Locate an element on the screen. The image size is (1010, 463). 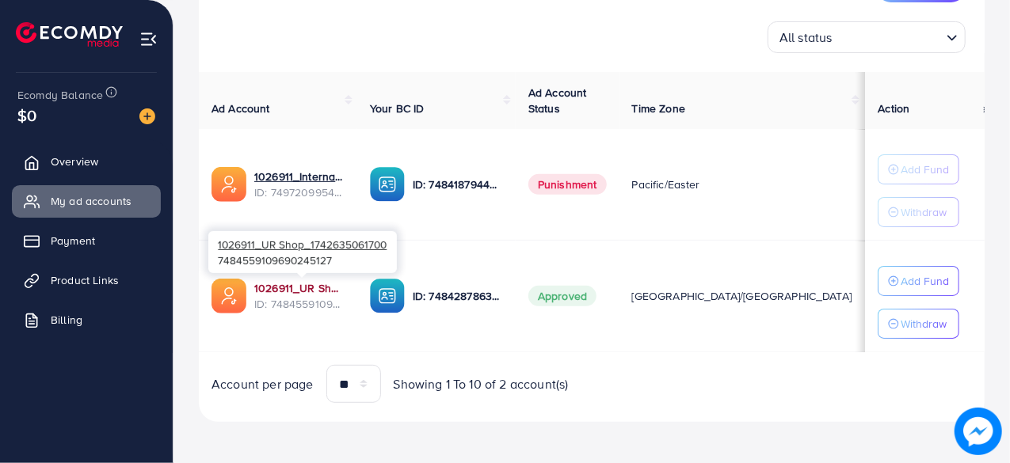
a: logo is located at coordinates (69, 34).